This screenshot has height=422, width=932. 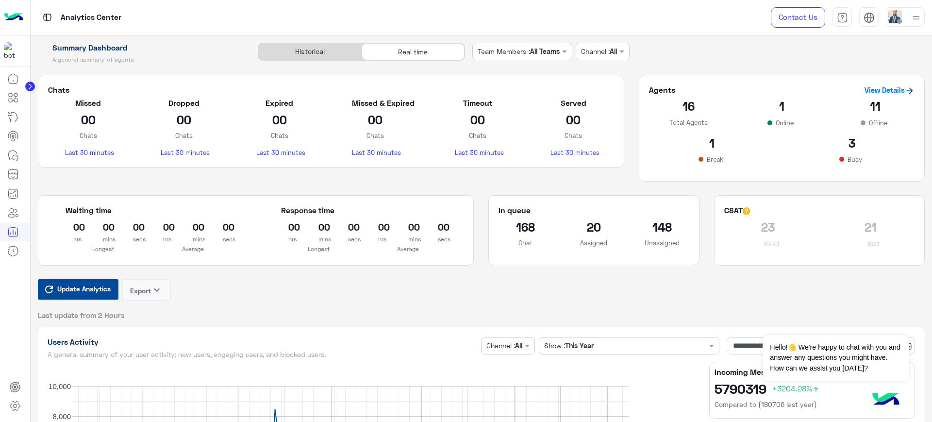 I want to click on button: Update Analytics, so click(x=78, y=289).